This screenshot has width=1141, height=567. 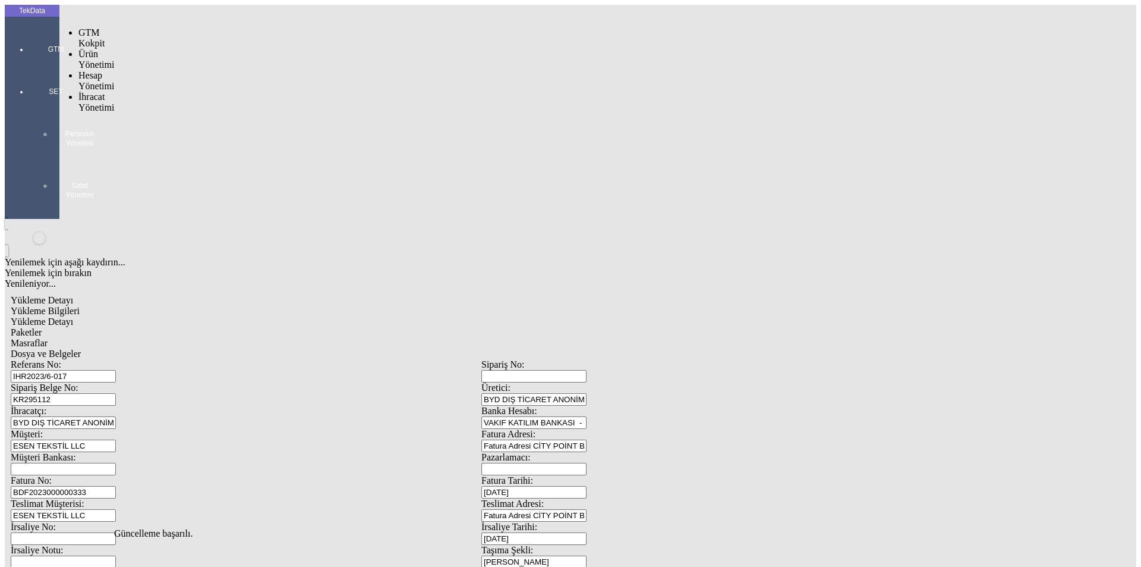 What do you see at coordinates (27, 433) in the screenshot?
I see `span: Müşteri:` at bounding box center [27, 433].